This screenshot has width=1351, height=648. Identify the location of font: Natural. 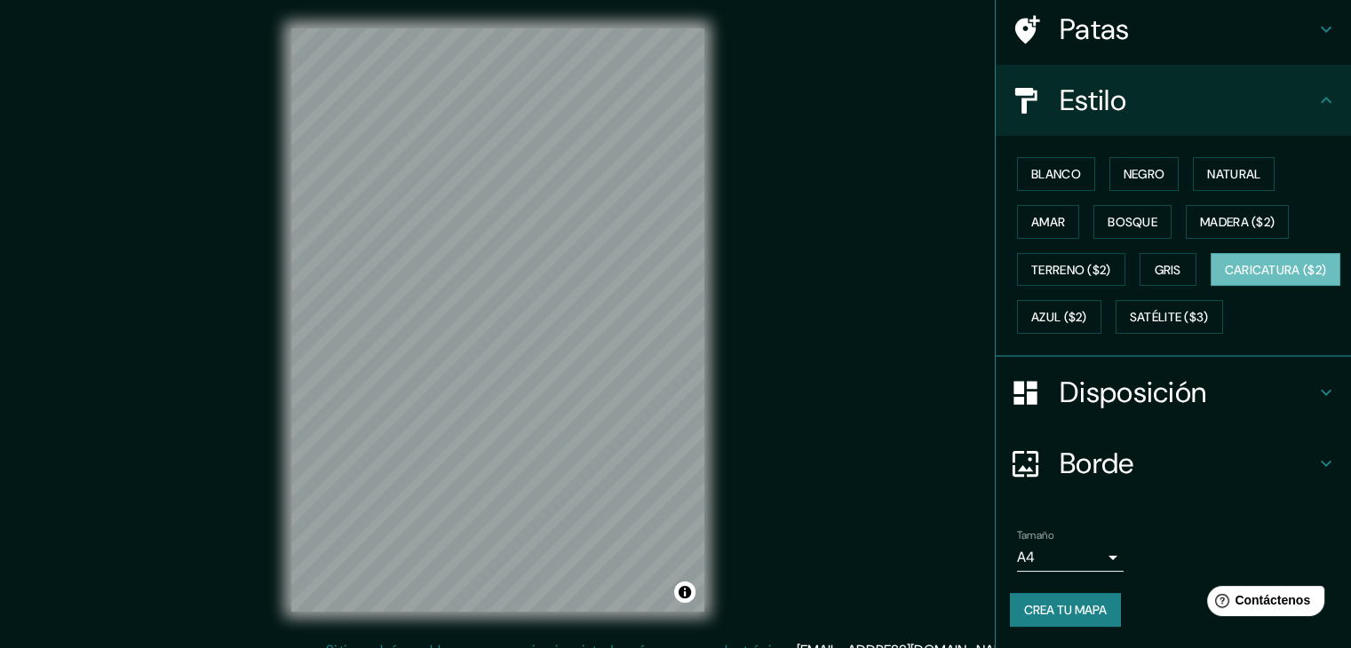
(1234, 174).